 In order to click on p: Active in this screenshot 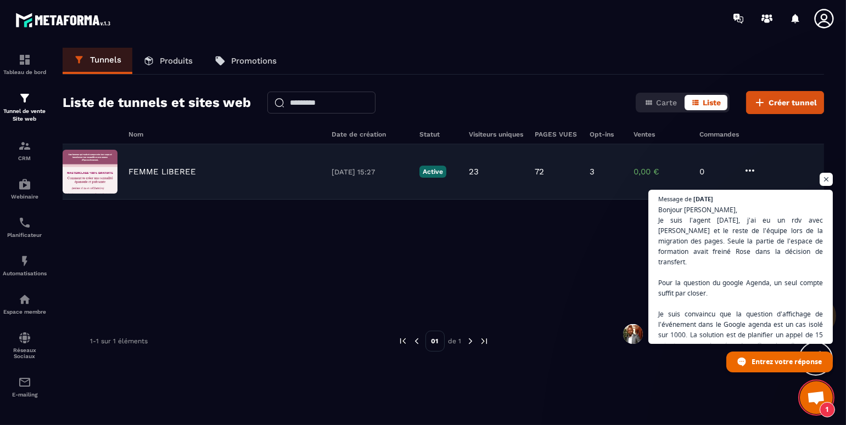, I will do `click(432, 172)`.